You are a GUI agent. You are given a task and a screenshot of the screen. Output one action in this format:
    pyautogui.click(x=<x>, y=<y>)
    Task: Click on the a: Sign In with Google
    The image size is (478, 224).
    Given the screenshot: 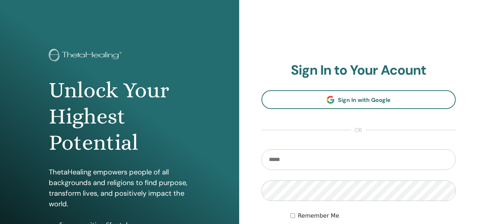 What is the action you would take?
    pyautogui.click(x=359, y=99)
    